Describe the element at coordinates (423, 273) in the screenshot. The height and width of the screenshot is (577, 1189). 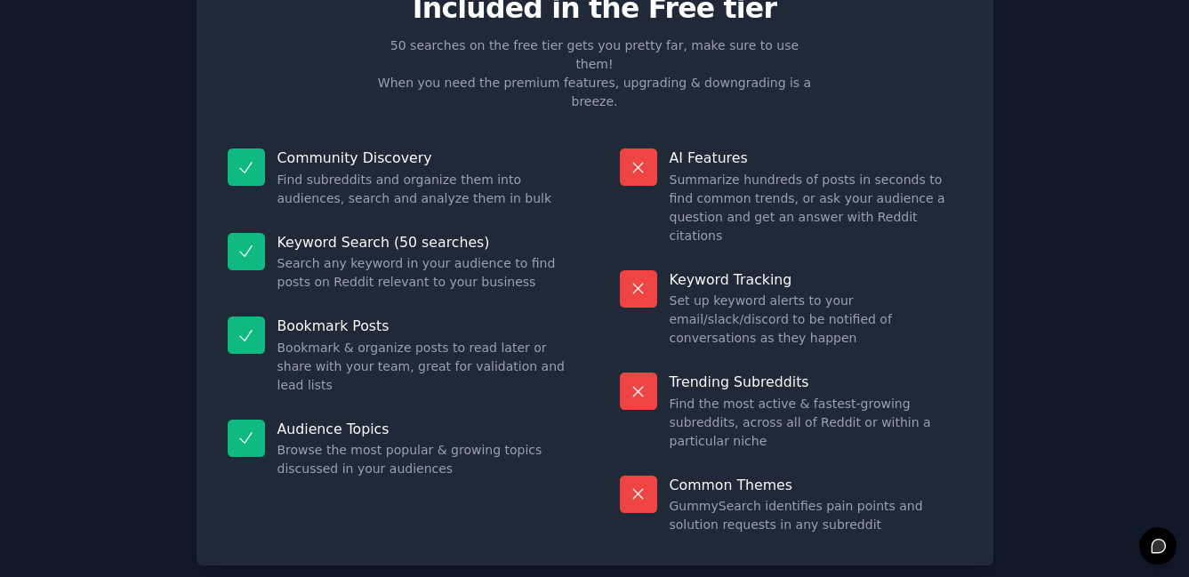
I see `dd: Search any keyword in your audience to find posts on Reddit relevant to your business` at that location.